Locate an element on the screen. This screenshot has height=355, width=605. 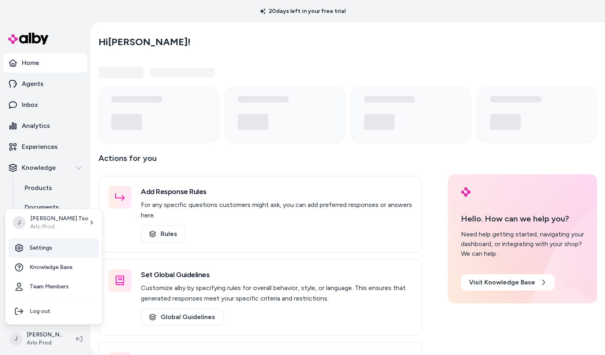
span: J is located at coordinates (19, 223).